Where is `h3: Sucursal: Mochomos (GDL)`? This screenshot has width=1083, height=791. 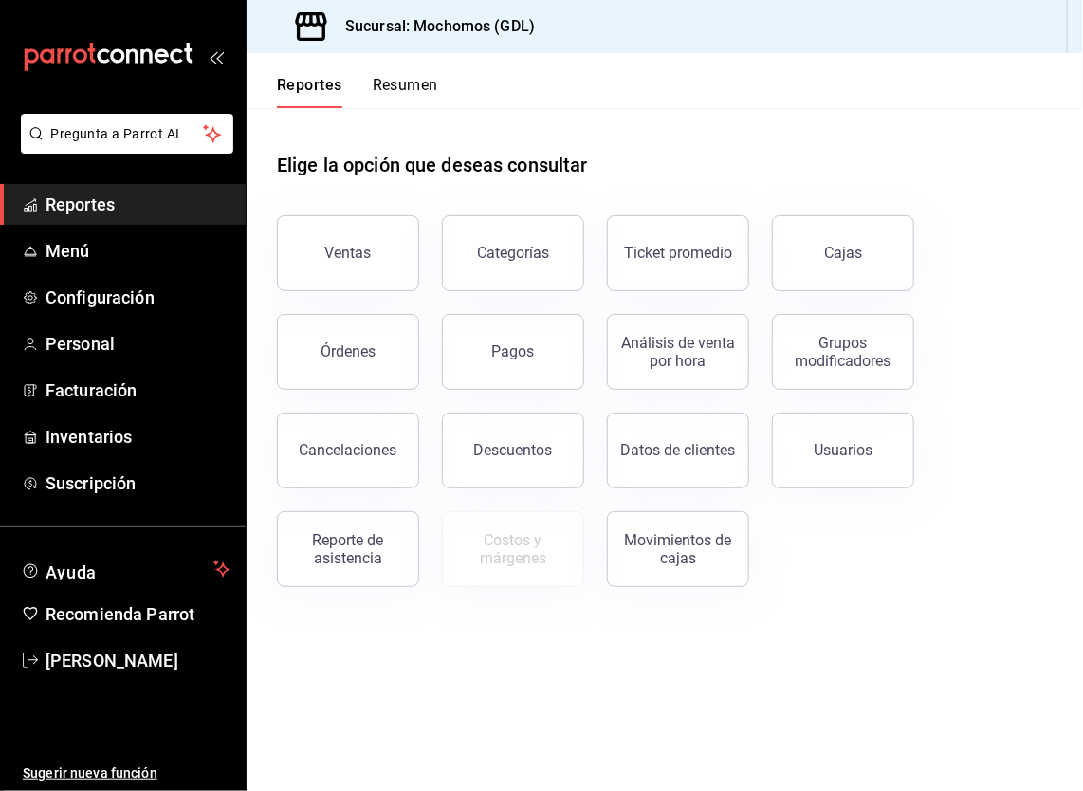
h3: Sucursal: Mochomos (GDL) is located at coordinates (432, 27).